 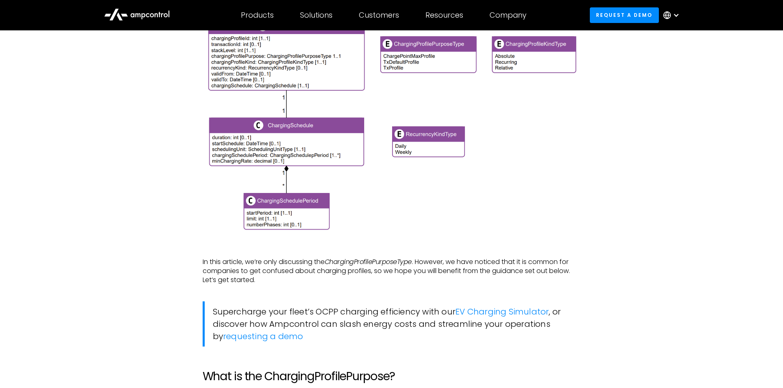 What do you see at coordinates (444, 15) in the screenshot?
I see `div: Resources` at bounding box center [444, 15].